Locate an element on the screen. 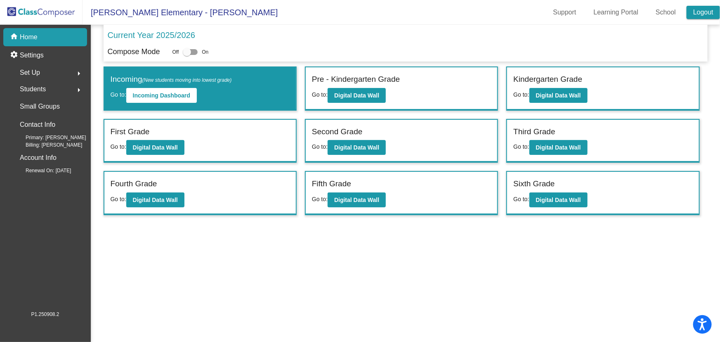 This screenshot has height=342, width=720. label: First Grade is located at coordinates (130, 132).